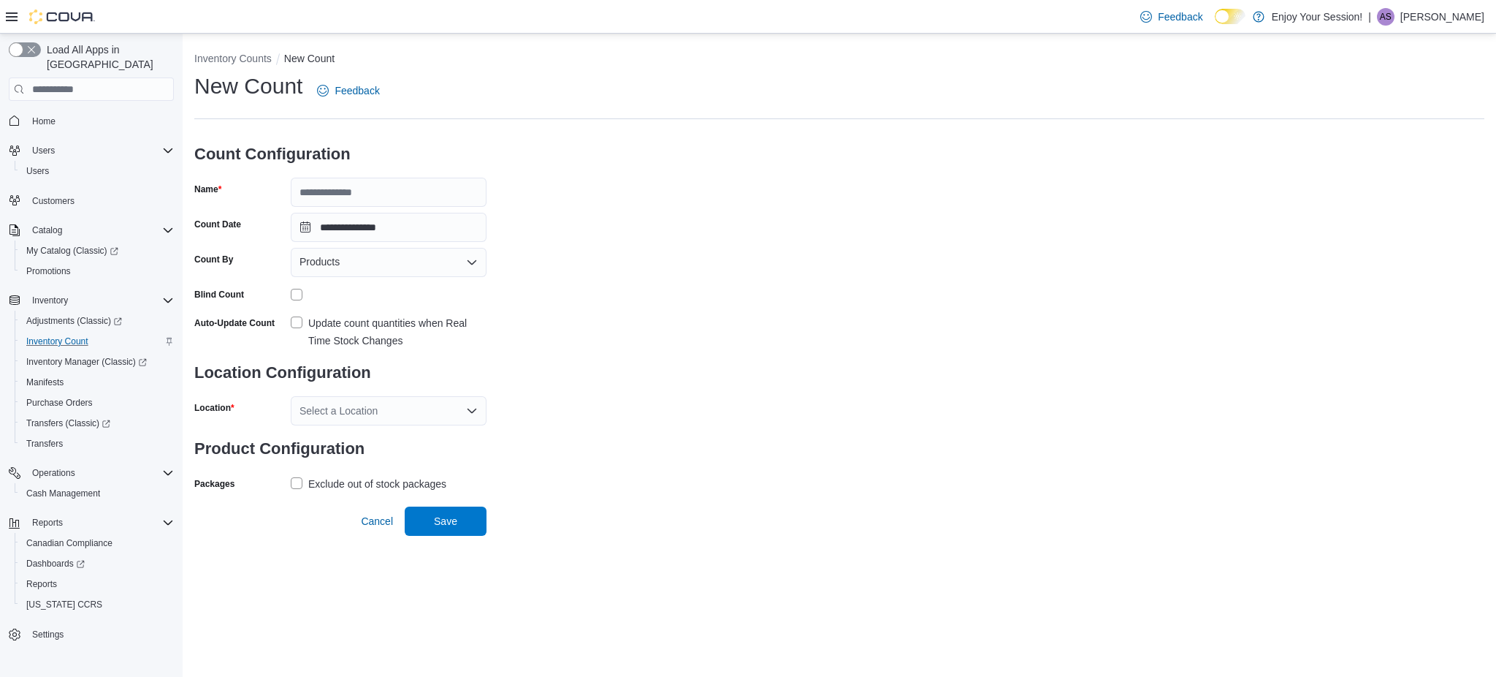 Image resolution: width=1496 pixels, height=677 pixels. Describe the element at coordinates (59, 403) in the screenshot. I see `span: Purchase Orders` at that location.